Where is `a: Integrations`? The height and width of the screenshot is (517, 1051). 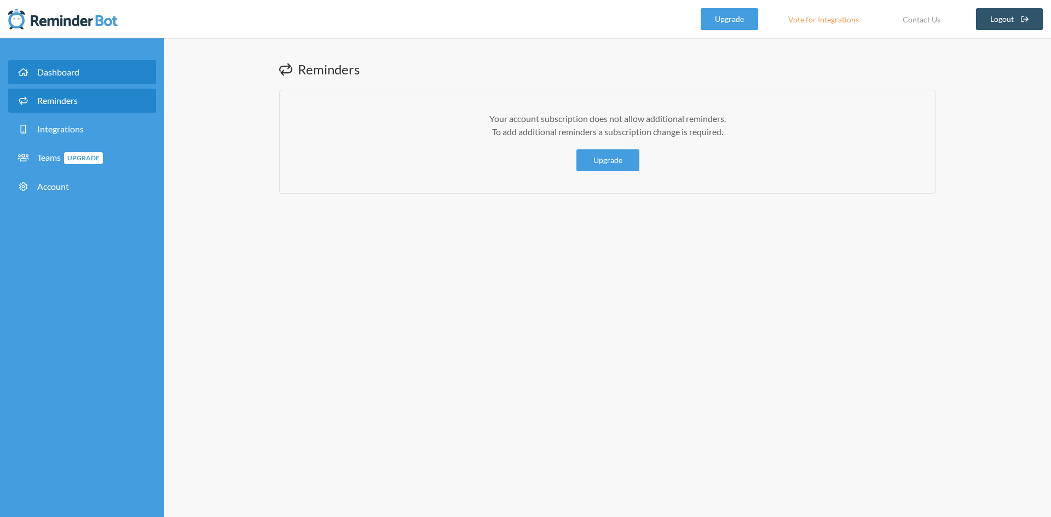
a: Integrations is located at coordinates (82, 129).